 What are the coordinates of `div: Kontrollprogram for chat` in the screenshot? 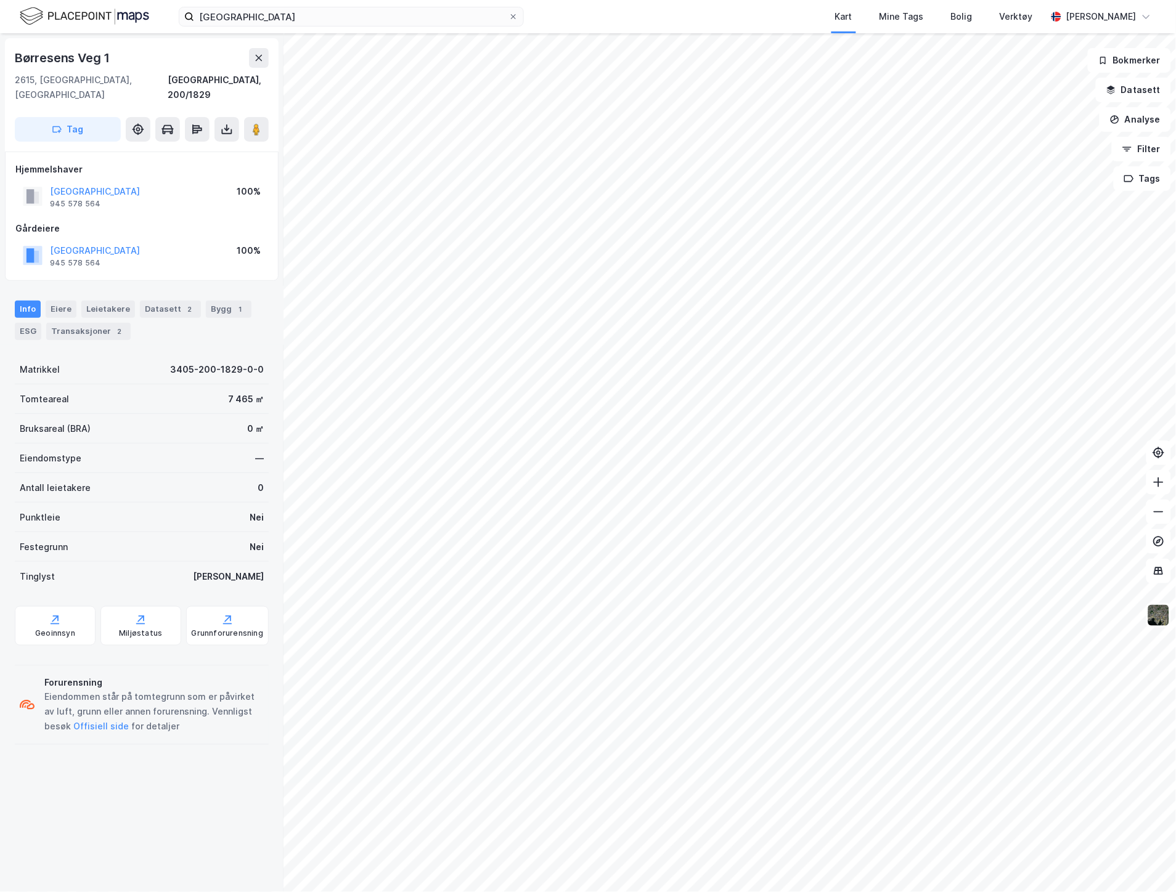 It's located at (1145, 863).